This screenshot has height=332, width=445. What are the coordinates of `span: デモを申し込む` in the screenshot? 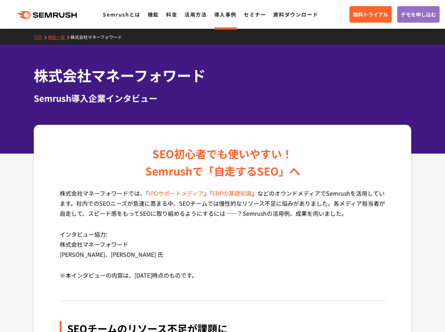 It's located at (418, 14).